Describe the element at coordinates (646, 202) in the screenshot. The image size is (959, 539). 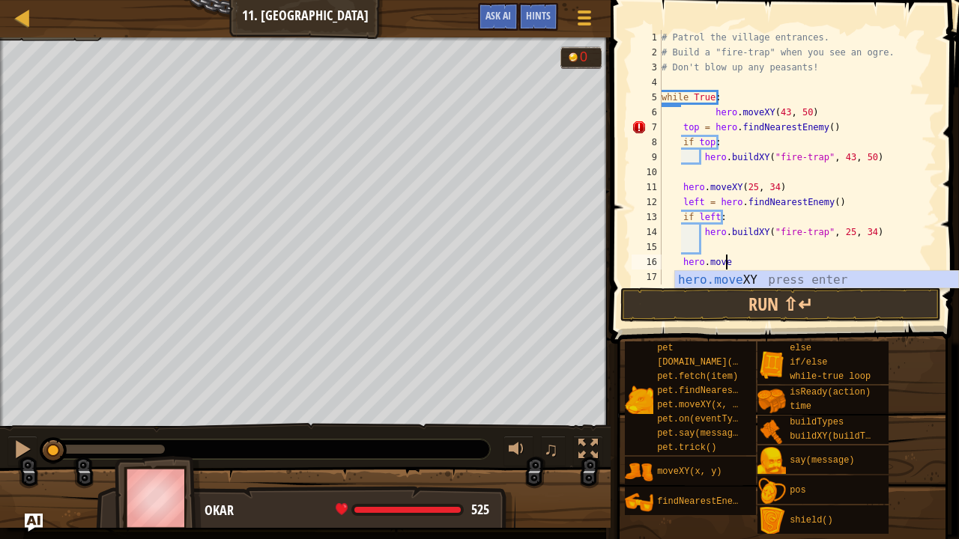
I see `div: 12` at that location.